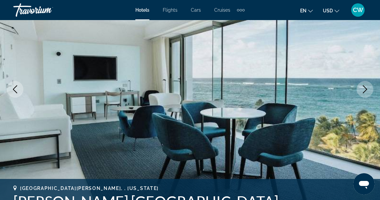  I want to click on a: Cars, so click(196, 10).